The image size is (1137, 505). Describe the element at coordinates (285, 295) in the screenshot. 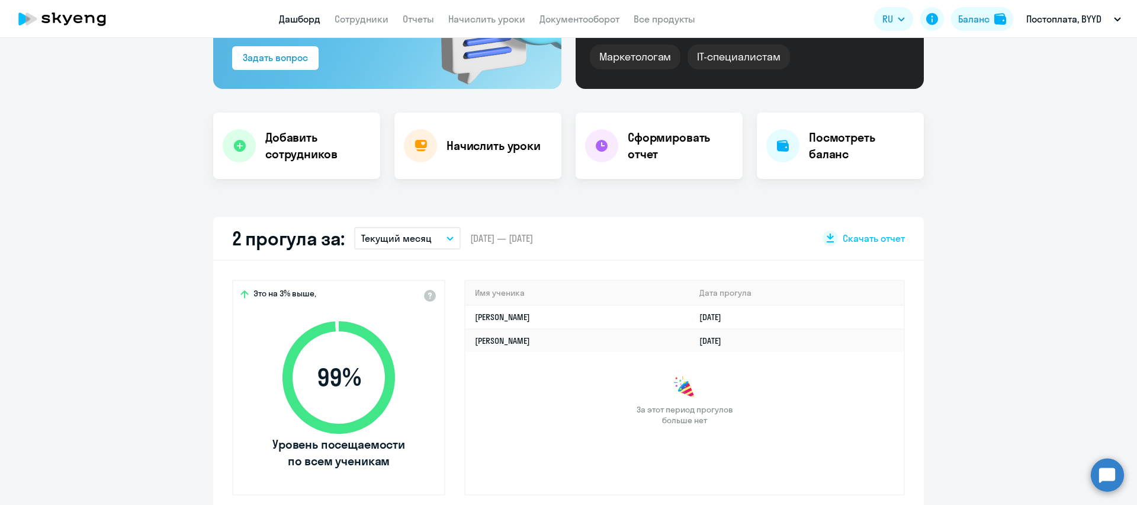

I see `span: Это на 3% выше,` at that location.